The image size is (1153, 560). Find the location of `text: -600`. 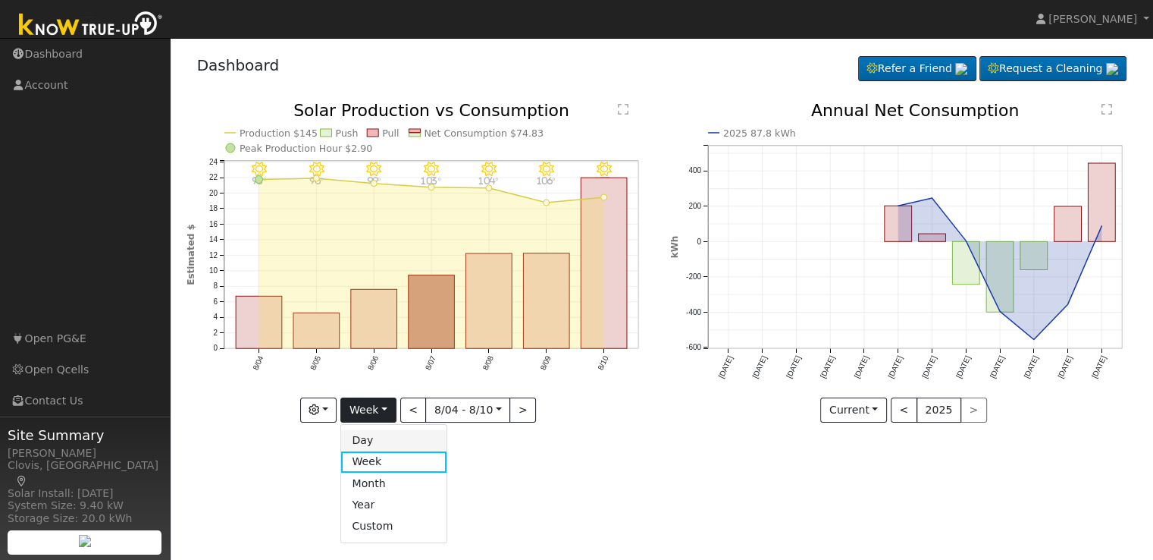

text: -600 is located at coordinates (694, 347).